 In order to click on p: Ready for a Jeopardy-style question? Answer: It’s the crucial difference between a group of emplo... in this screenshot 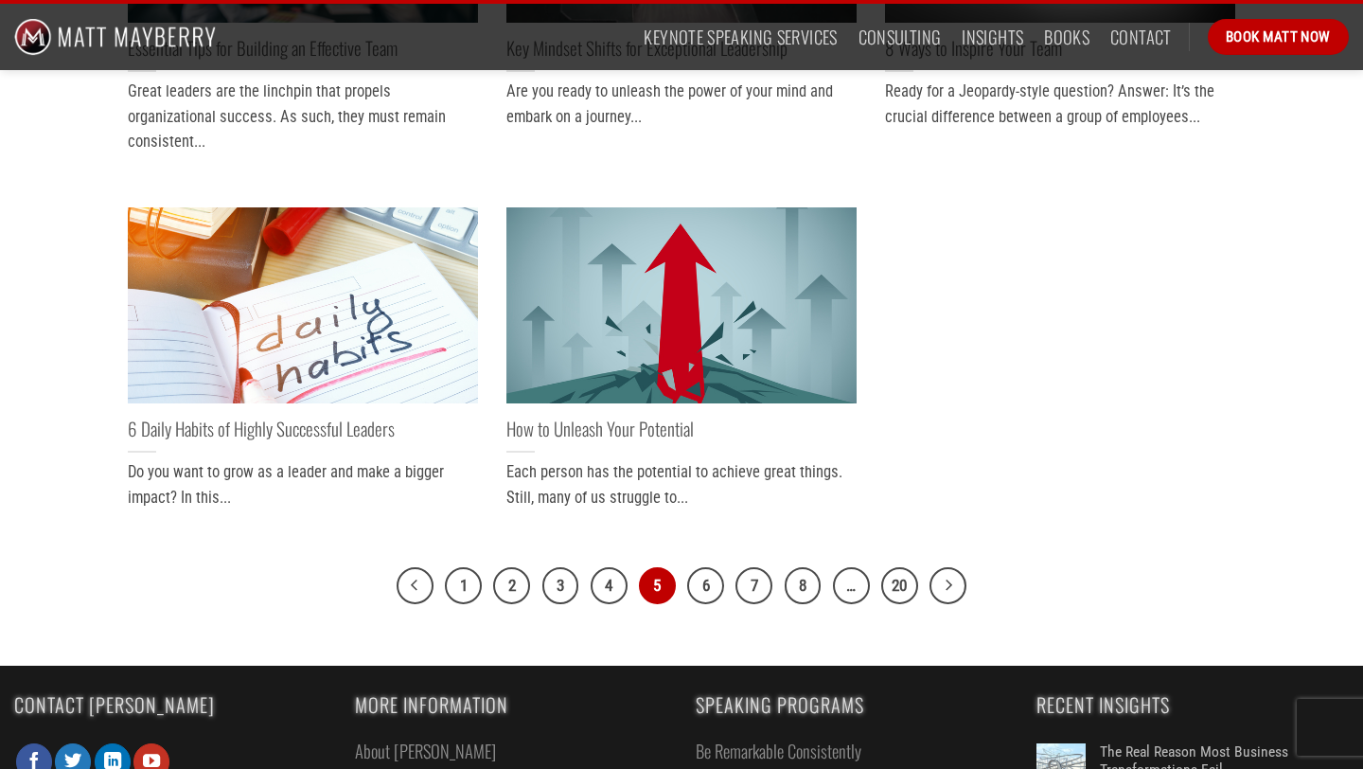, I will do `click(1060, 104)`.